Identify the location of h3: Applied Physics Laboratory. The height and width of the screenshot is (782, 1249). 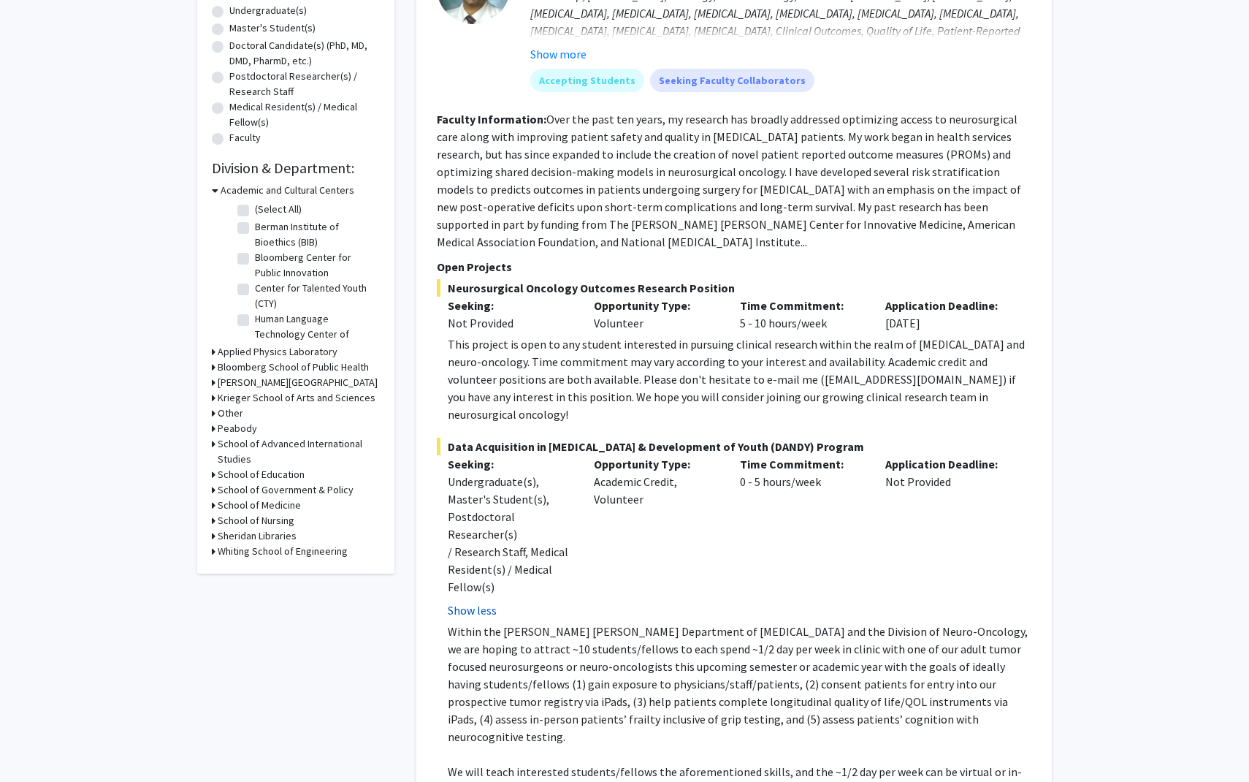
(278, 351).